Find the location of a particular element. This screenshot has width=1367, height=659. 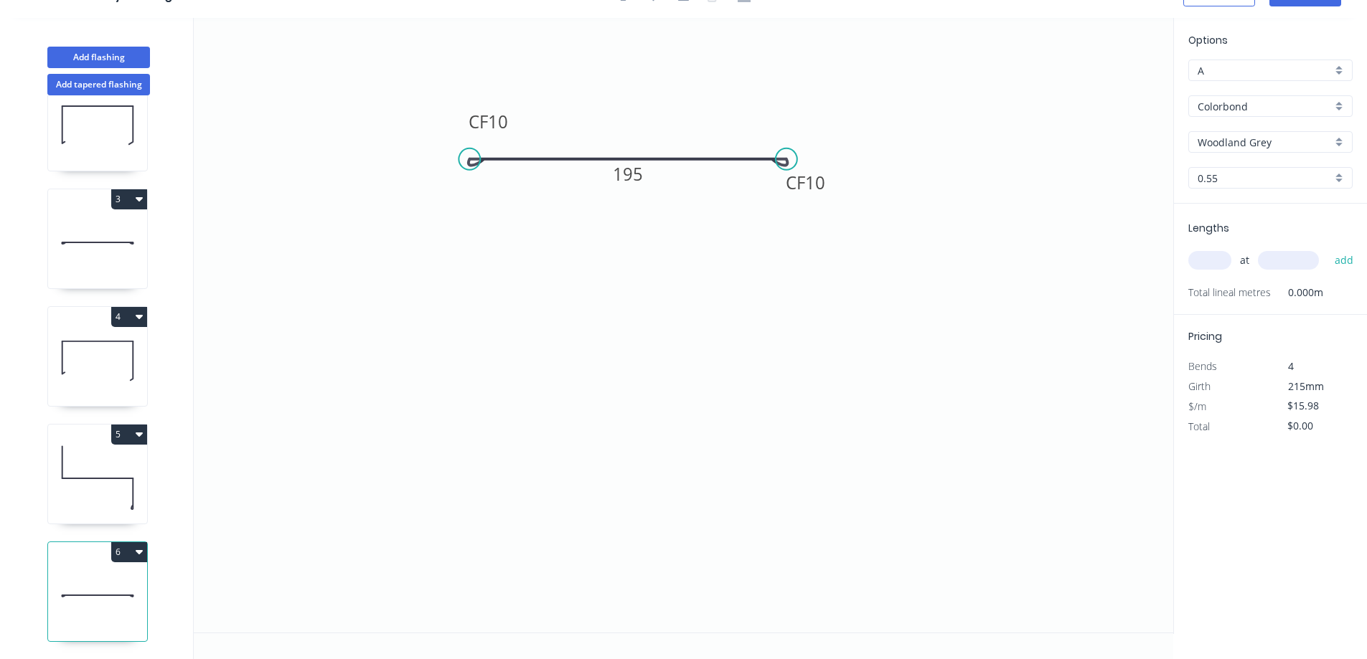

span: Girth is located at coordinates (1199, 386).